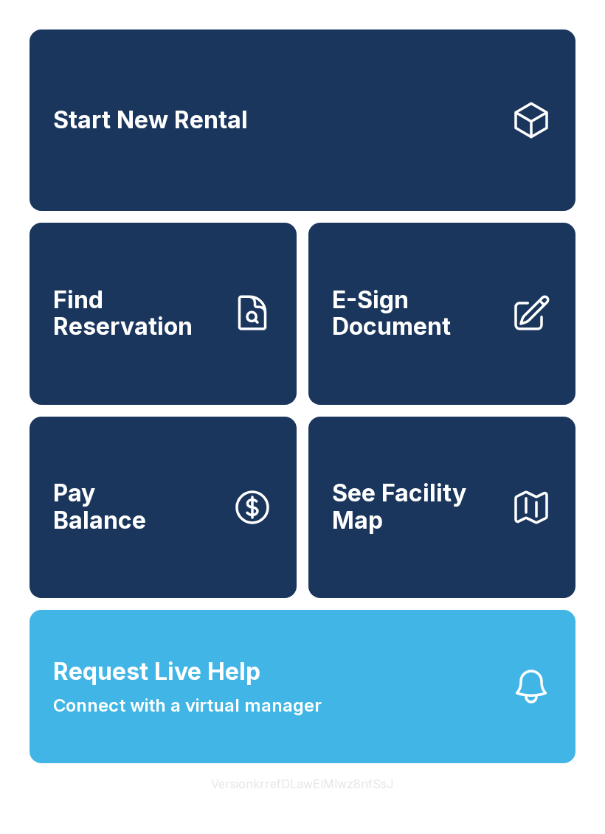 This screenshot has height=834, width=605. What do you see at coordinates (415, 507) in the screenshot?
I see `span: See Facility Map` at bounding box center [415, 507].